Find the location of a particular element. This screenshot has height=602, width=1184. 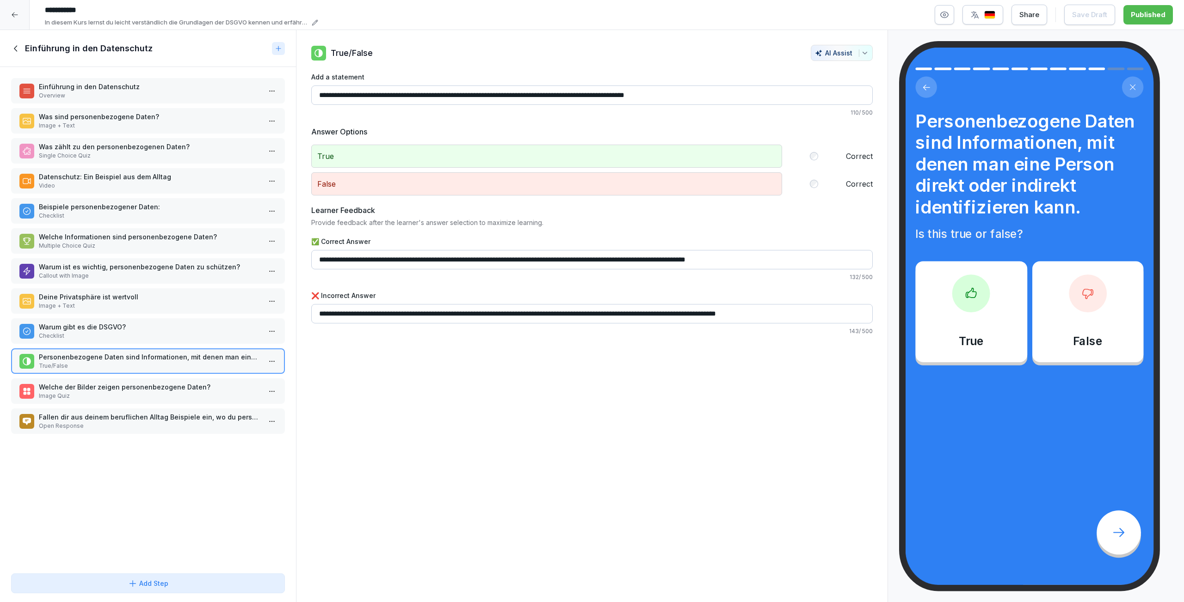

div: Welche Informationen sind personenbezogene Daten?Multiple Choice Quiz is located at coordinates (148, 241).